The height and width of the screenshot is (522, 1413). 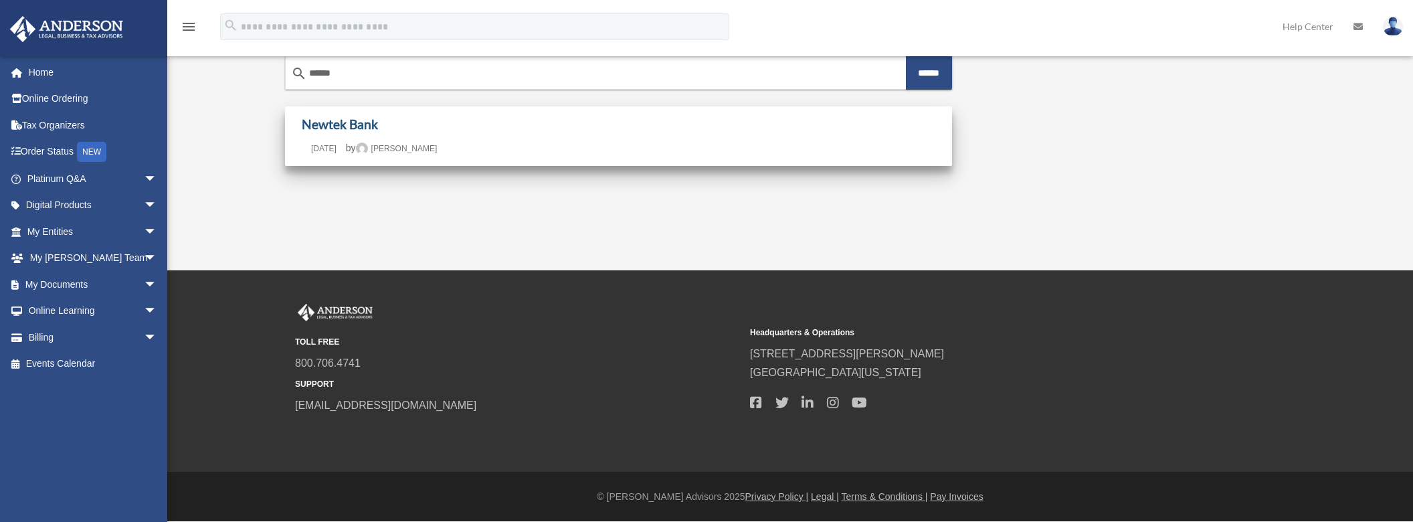 What do you see at coordinates (90, 72) in the screenshot?
I see `a: Home` at bounding box center [90, 72].